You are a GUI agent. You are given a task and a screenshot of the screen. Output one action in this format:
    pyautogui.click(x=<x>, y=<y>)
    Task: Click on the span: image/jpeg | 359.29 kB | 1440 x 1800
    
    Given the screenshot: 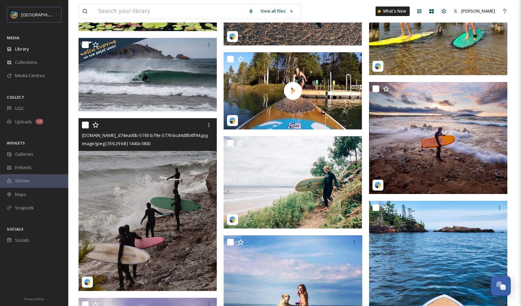 What is the action you would take?
    pyautogui.click(x=116, y=143)
    